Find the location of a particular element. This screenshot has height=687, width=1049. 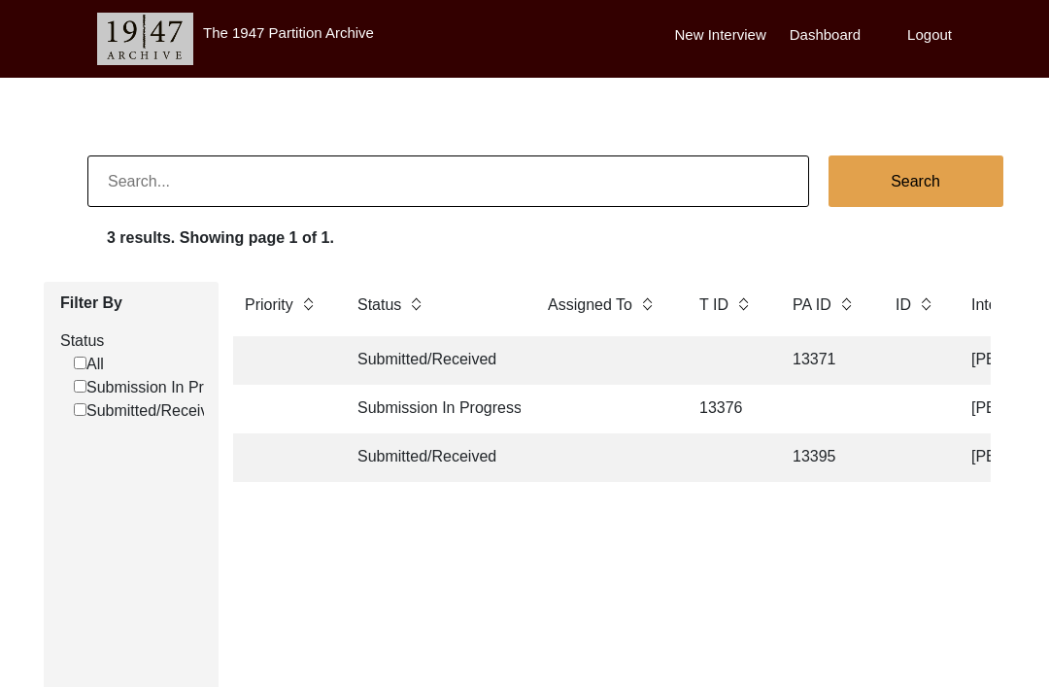

td: 13376 is located at coordinates (726, 409).